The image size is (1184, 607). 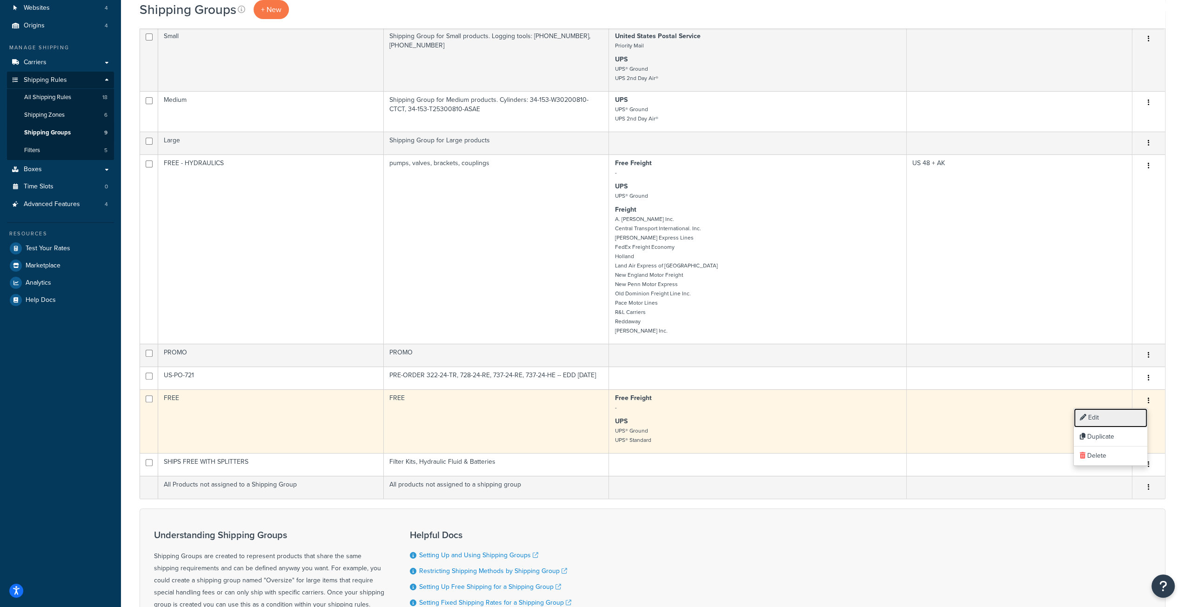 I want to click on span: Test Your Rates, so click(x=48, y=248).